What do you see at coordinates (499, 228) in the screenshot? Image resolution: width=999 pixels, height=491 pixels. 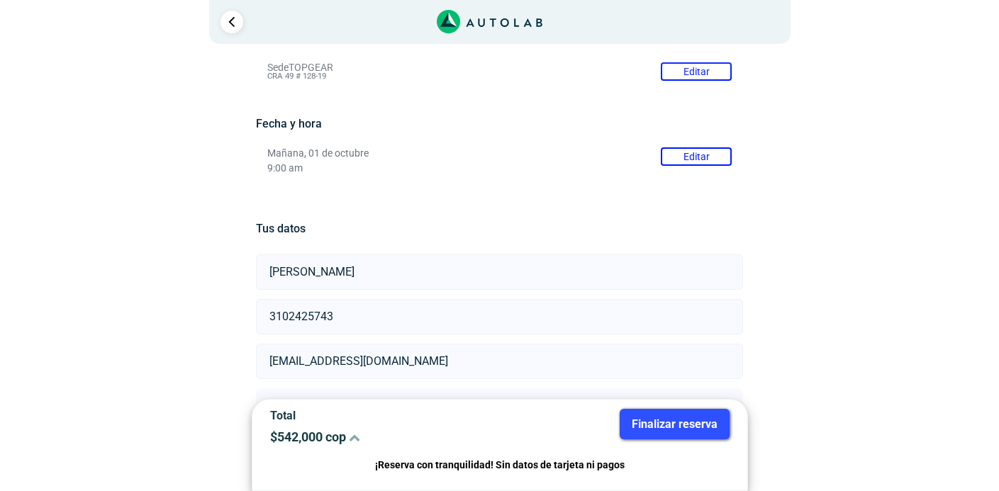 I see `h5: Tus datos` at bounding box center [499, 228].